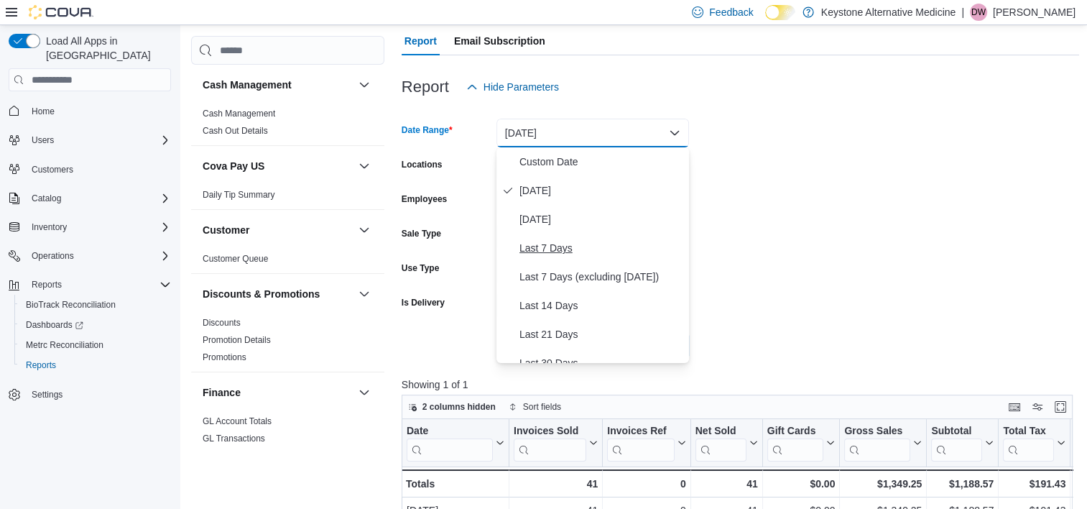 Image resolution: width=1087 pixels, height=509 pixels. I want to click on a: GL Account Totals, so click(237, 421).